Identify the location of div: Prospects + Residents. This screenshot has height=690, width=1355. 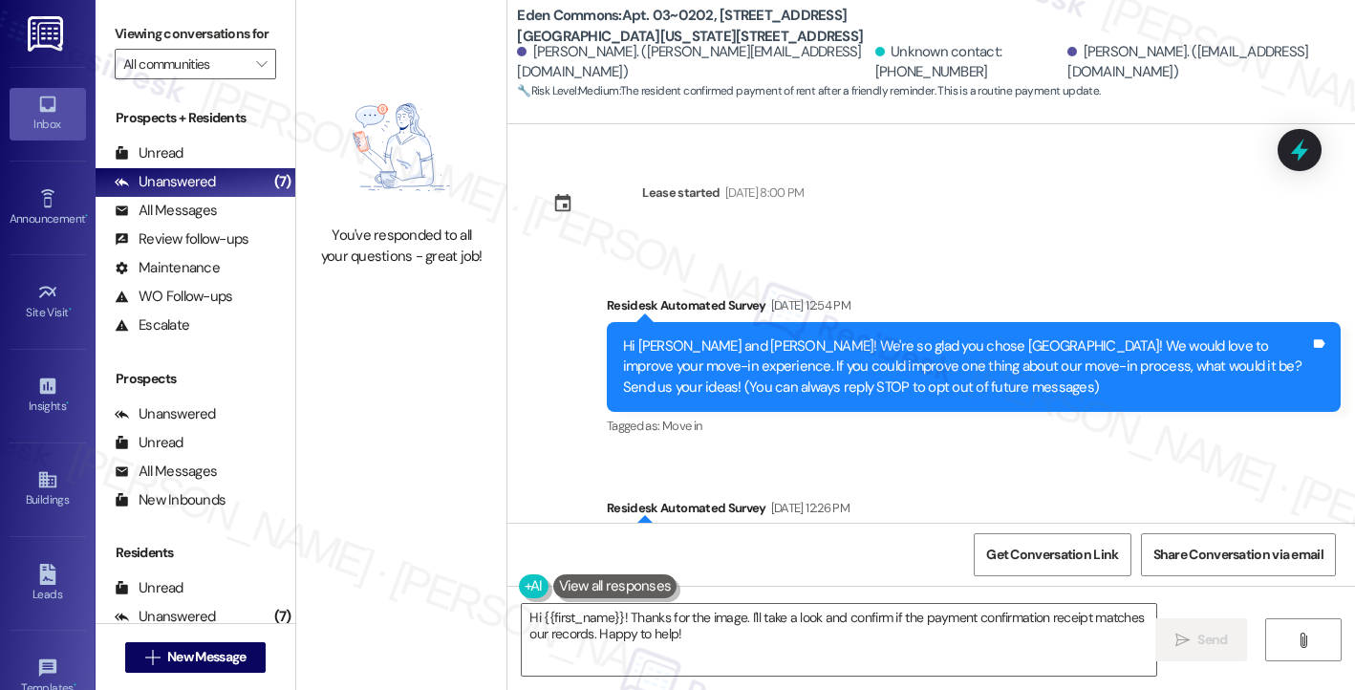
(195, 118).